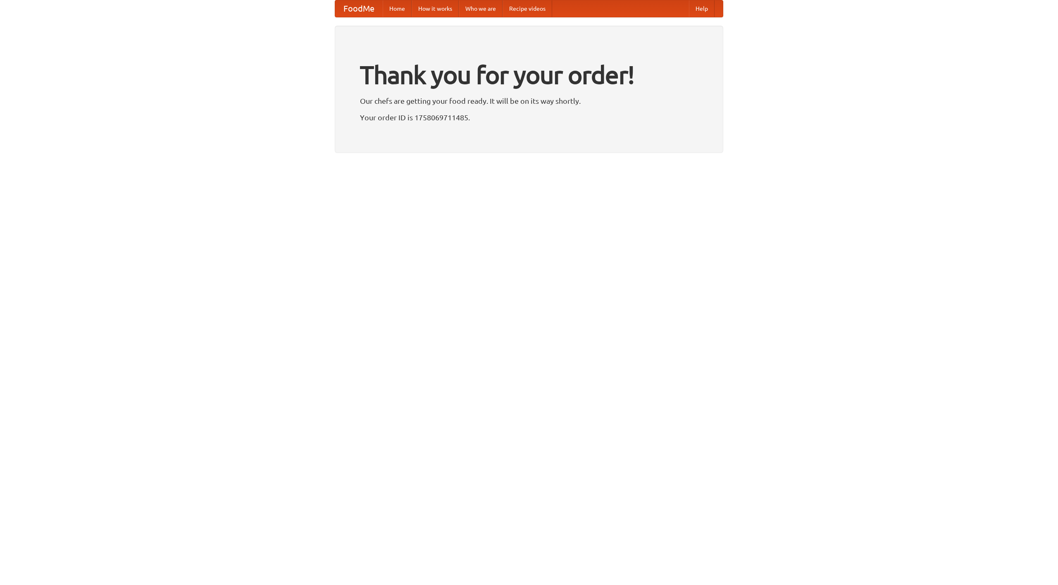 This screenshot has height=585, width=1058. I want to click on p: Our chefs are getting your food ready. It will be on its way shortly., so click(529, 101).